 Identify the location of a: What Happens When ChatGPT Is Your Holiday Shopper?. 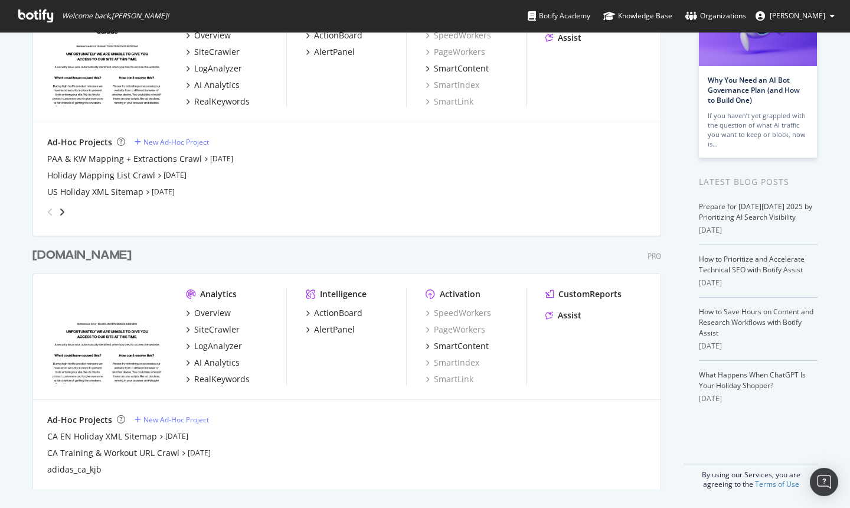
(752, 380).